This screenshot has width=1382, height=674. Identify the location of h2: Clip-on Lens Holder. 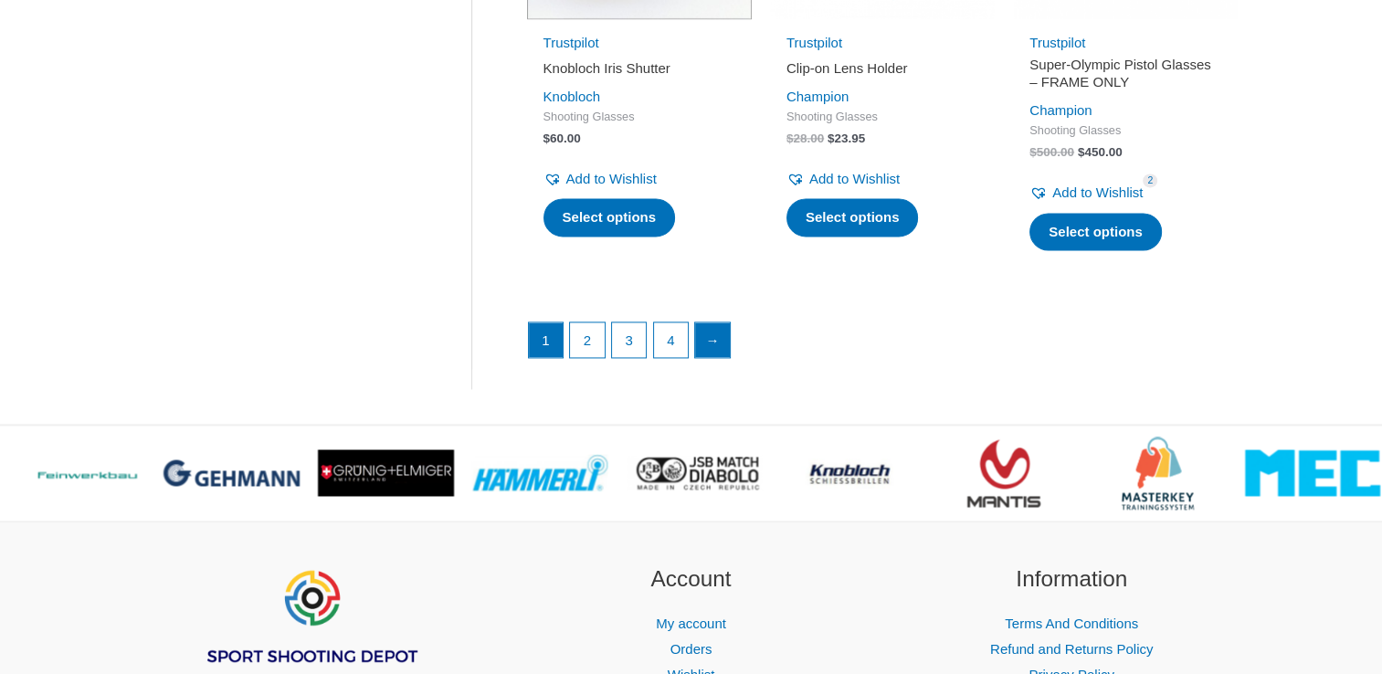
(882, 68).